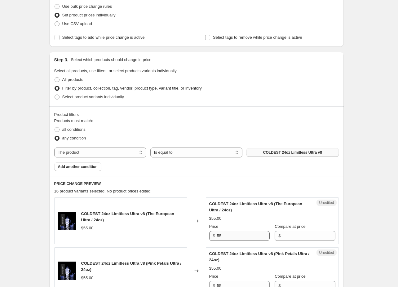  I want to click on h2: Step 3., so click(61, 60).